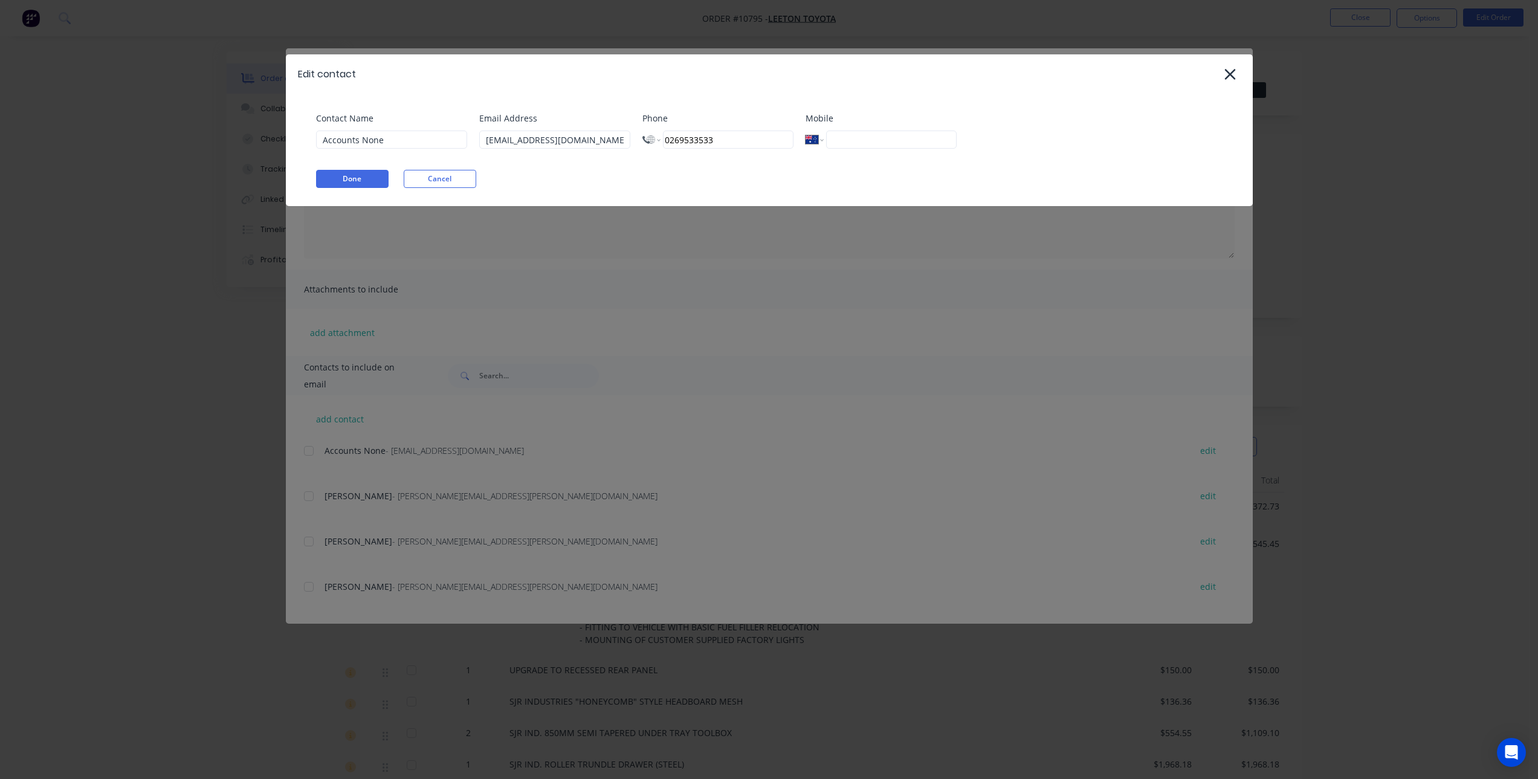 The width and height of the screenshot is (1538, 779). I want to click on button: Done, so click(352, 179).